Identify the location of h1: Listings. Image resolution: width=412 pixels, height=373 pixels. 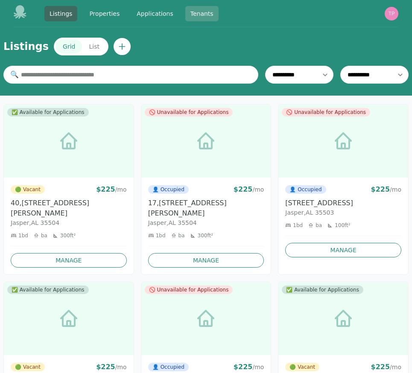
(26, 46).